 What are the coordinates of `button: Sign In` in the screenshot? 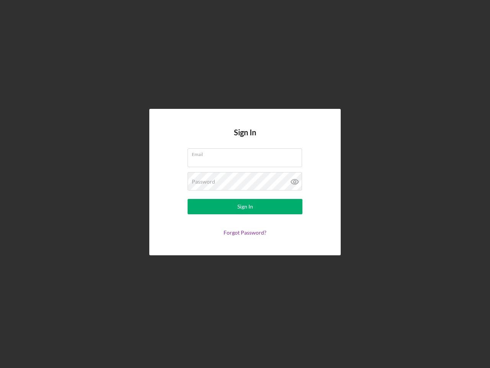 It's located at (245, 206).